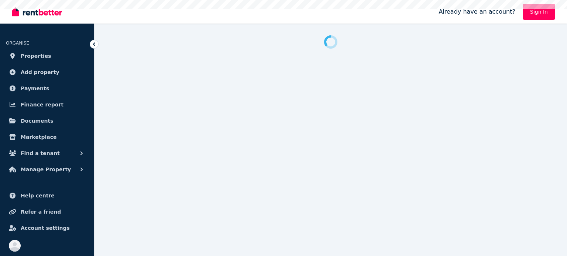 The width and height of the screenshot is (567, 256). Describe the element at coordinates (40, 72) in the screenshot. I see `span: Add property` at that location.